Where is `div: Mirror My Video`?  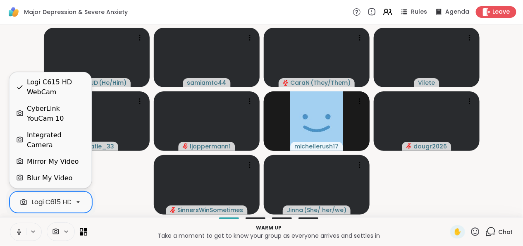
div: Mirror My Video is located at coordinates (52, 162).